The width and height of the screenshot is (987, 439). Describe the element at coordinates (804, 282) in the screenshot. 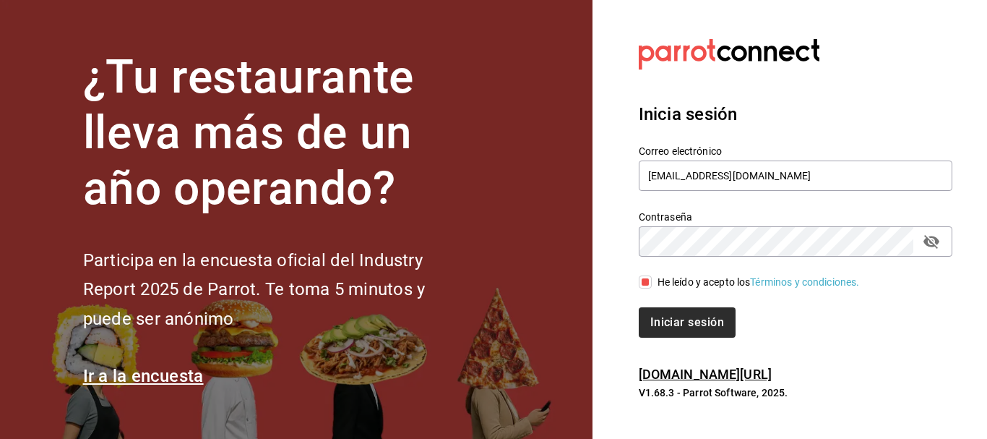

I see `a: Términos y condiciones.` at that location.